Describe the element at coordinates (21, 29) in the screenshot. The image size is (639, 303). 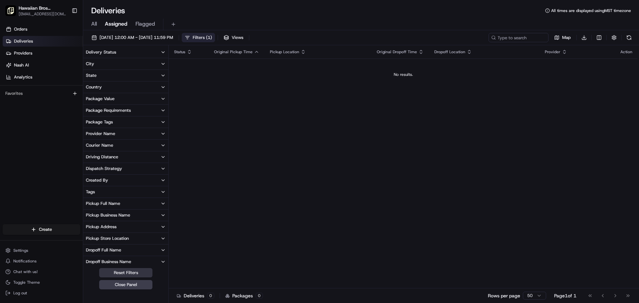
I see `span: Orders` at that location.